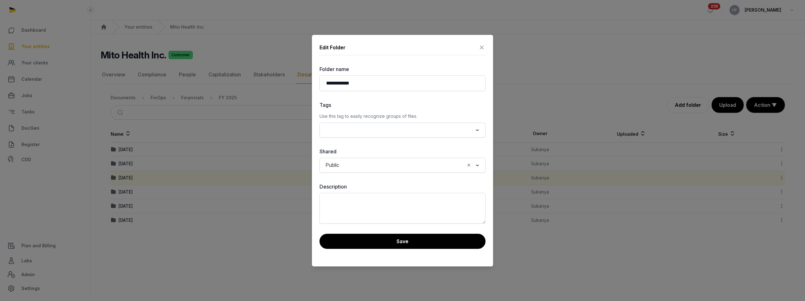 This screenshot has width=805, height=301. Describe the element at coordinates (403, 152) in the screenshot. I see `label: Shared` at that location.